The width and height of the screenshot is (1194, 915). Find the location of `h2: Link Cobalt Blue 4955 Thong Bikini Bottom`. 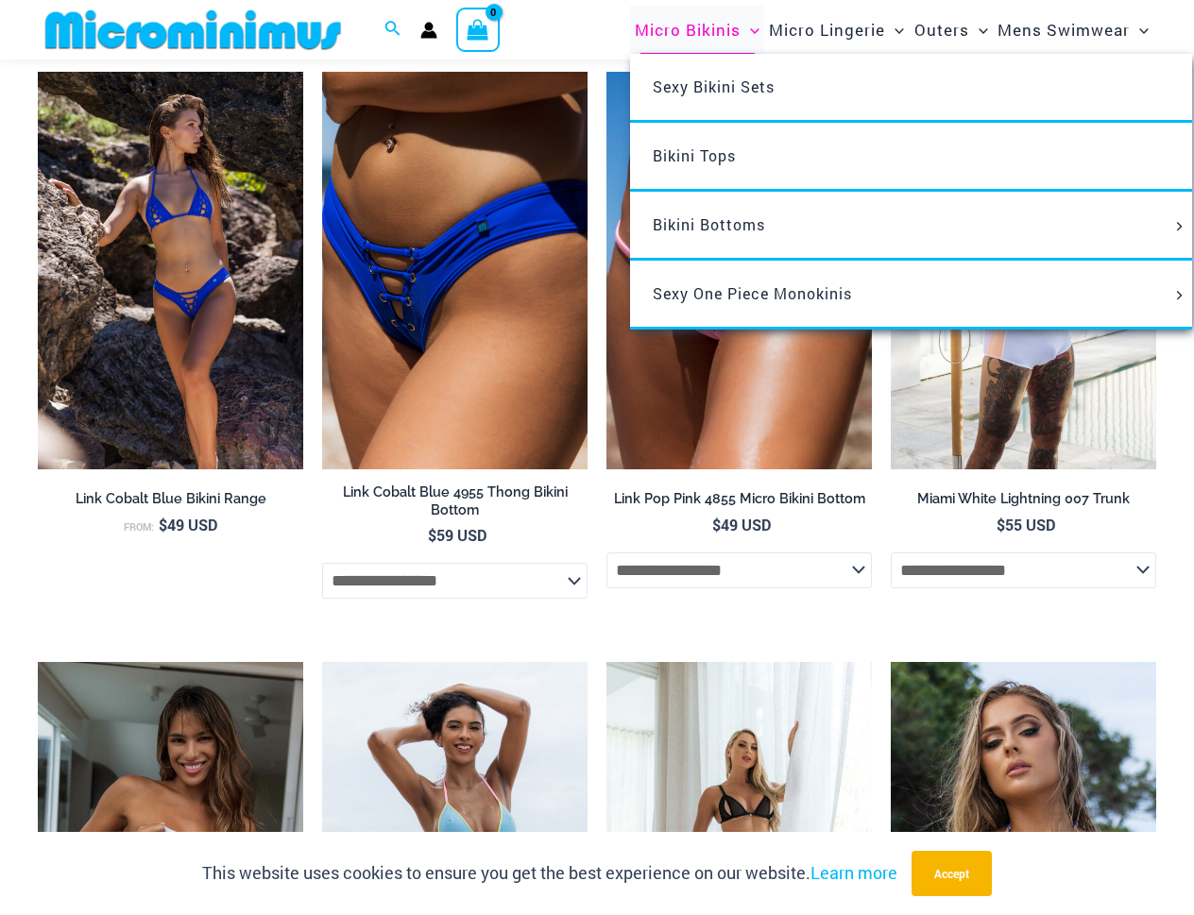

h2: Link Cobalt Blue 4955 Thong Bikini Bottom is located at coordinates (454, 501).